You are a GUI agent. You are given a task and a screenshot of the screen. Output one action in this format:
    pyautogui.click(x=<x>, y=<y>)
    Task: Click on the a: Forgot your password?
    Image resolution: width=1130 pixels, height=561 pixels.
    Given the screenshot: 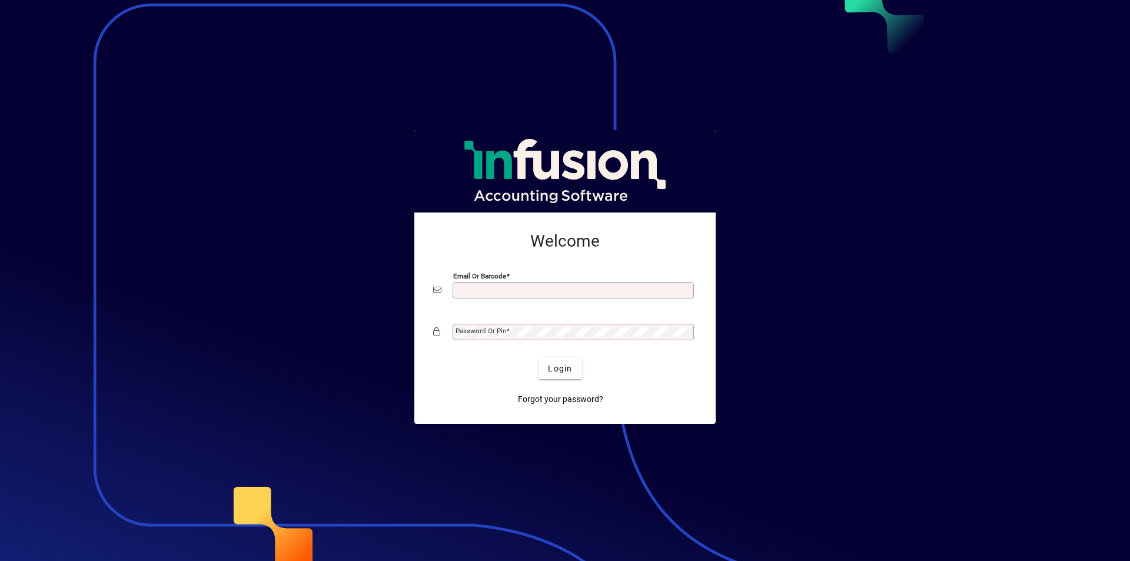 What is the action you would take?
    pyautogui.click(x=560, y=399)
    